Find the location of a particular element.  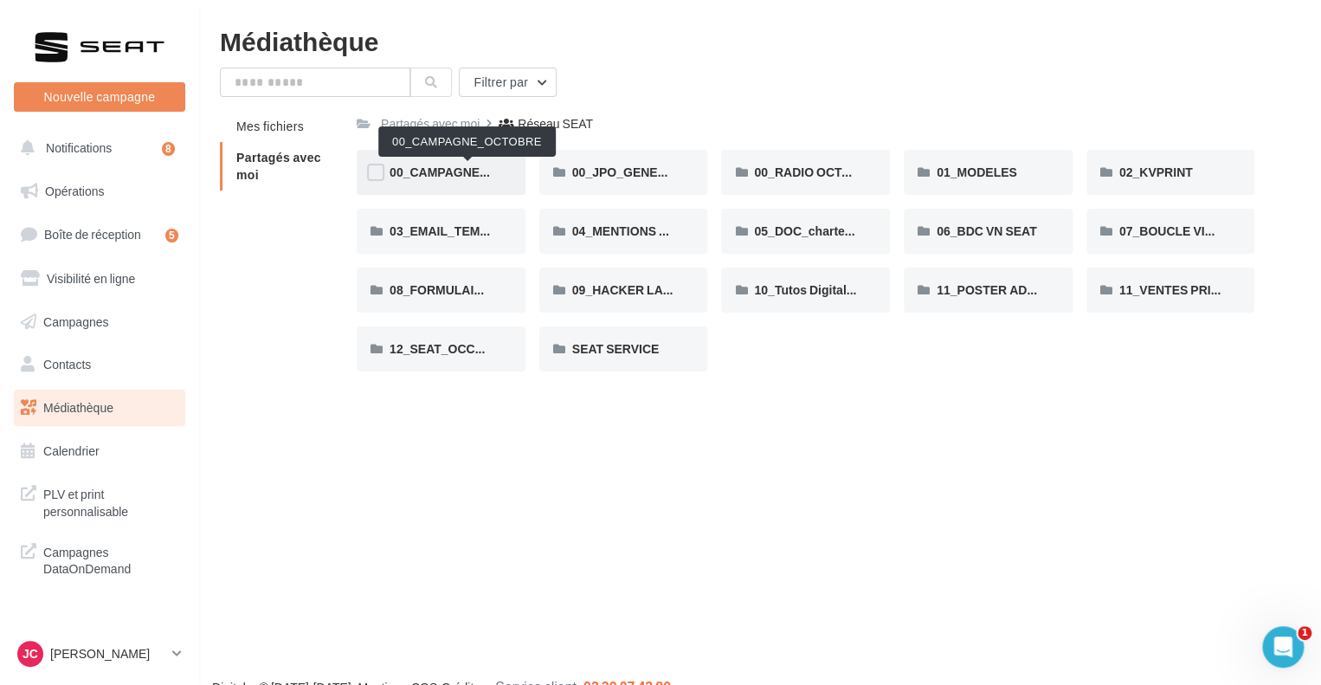

span: 06_BDC VN SEAT is located at coordinates (986, 230).